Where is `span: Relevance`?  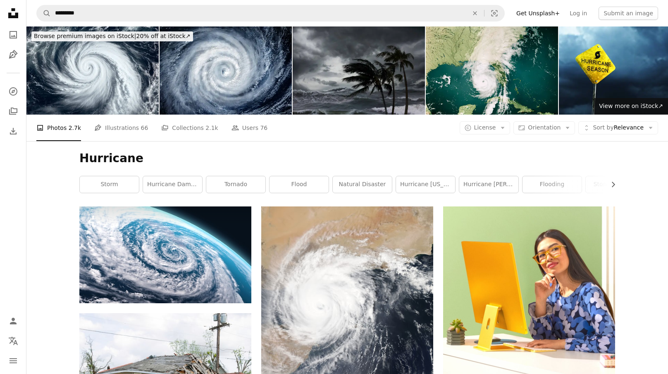
span: Relevance is located at coordinates (618, 128).